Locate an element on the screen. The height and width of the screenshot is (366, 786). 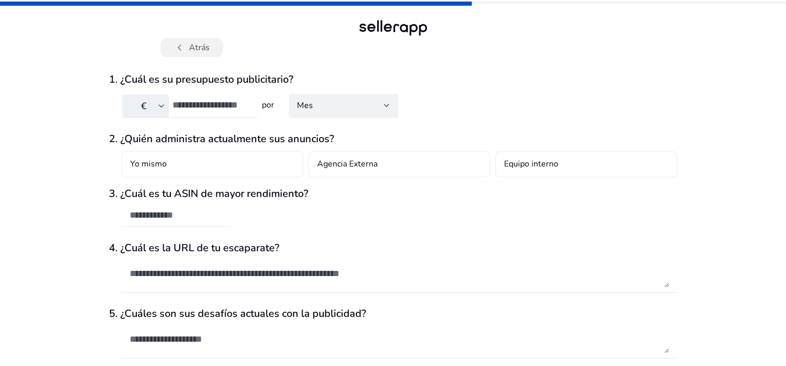
h4: por is located at coordinates (267, 105).